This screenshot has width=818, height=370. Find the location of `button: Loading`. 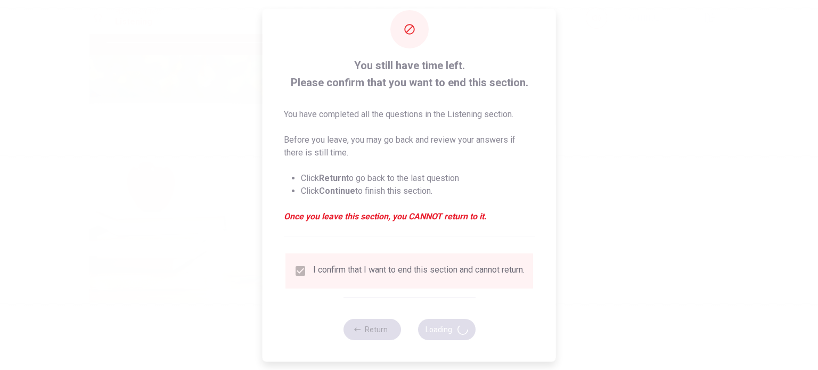

button: Loading is located at coordinates (446, 330).